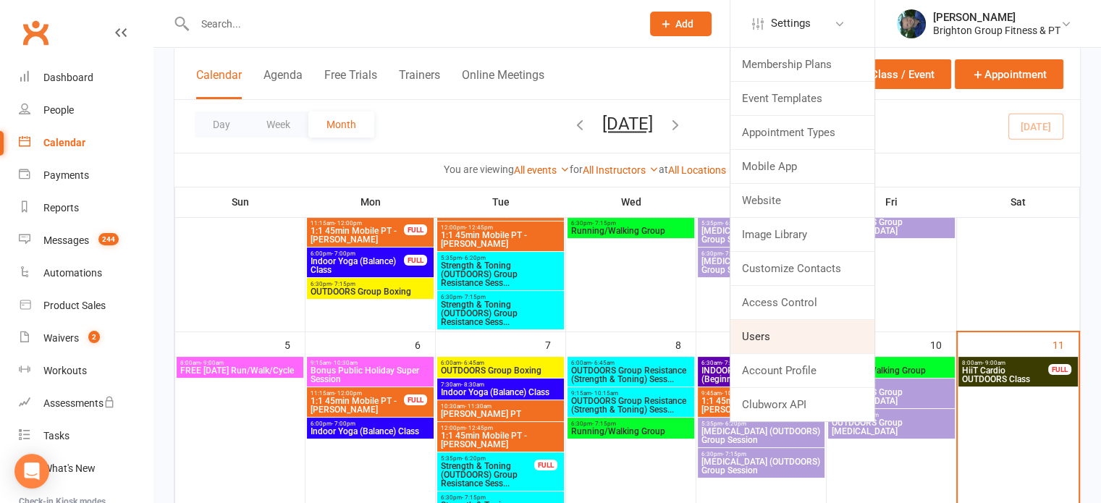  What do you see at coordinates (802, 303) in the screenshot?
I see `a: Access Control` at bounding box center [802, 303].